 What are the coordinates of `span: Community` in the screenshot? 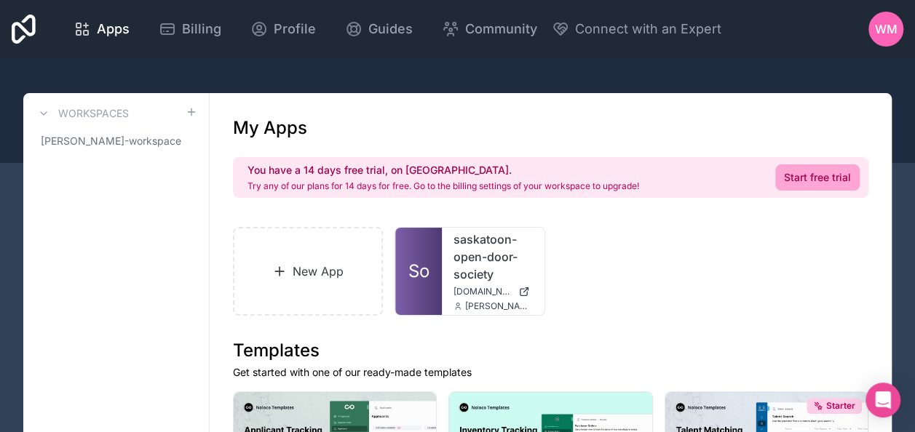 It's located at (501, 29).